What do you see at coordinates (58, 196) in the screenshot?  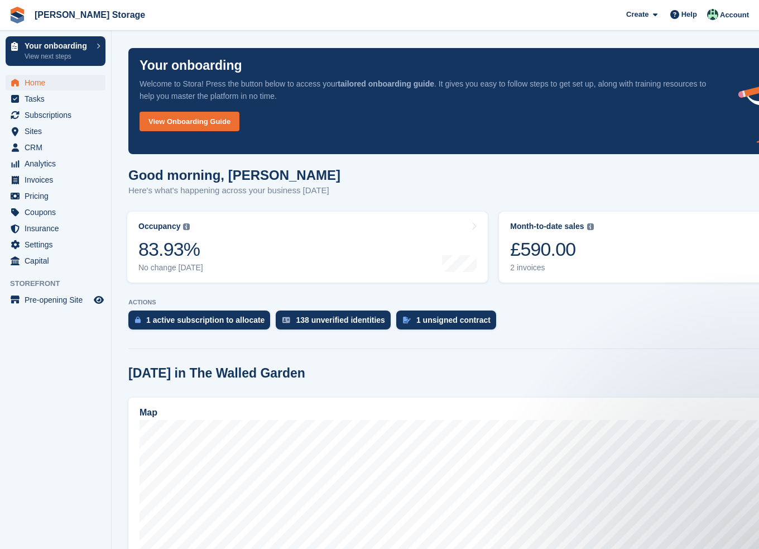 I see `span: Pricing` at bounding box center [58, 196].